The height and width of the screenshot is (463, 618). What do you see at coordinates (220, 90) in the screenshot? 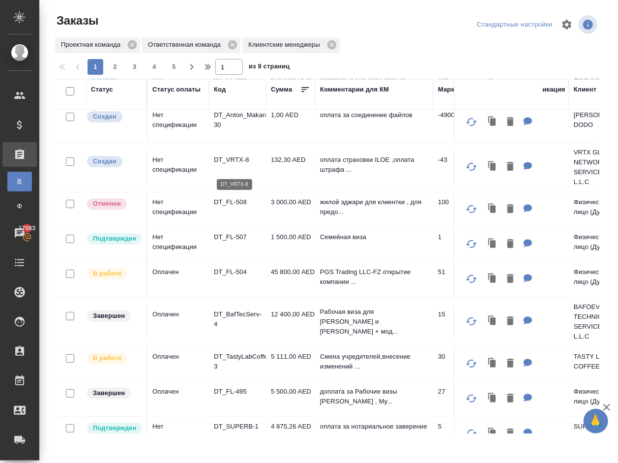
I see `div: Код` at bounding box center [220, 90].